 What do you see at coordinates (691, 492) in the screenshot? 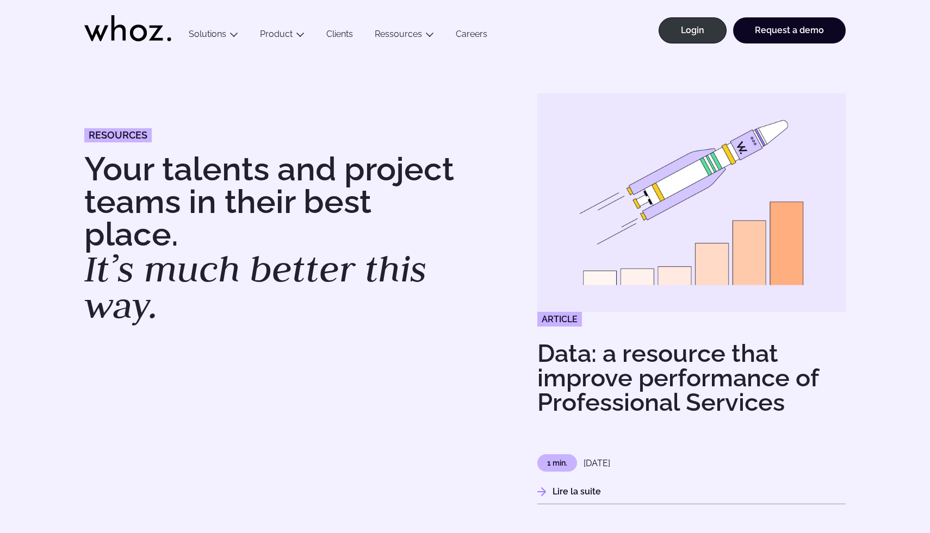
I see `p: Lire la suite` at bounding box center [691, 492].